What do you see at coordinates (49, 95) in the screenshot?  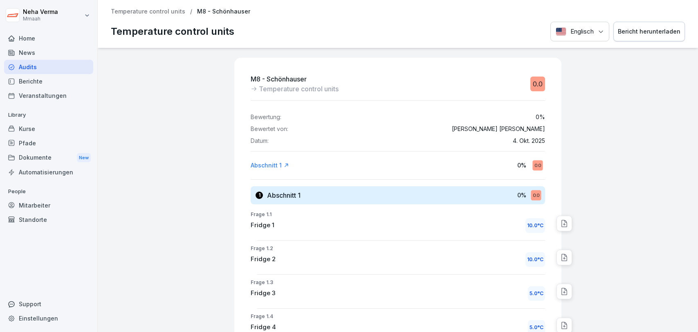 I see `a: Veranstaltungen` at bounding box center [49, 95].